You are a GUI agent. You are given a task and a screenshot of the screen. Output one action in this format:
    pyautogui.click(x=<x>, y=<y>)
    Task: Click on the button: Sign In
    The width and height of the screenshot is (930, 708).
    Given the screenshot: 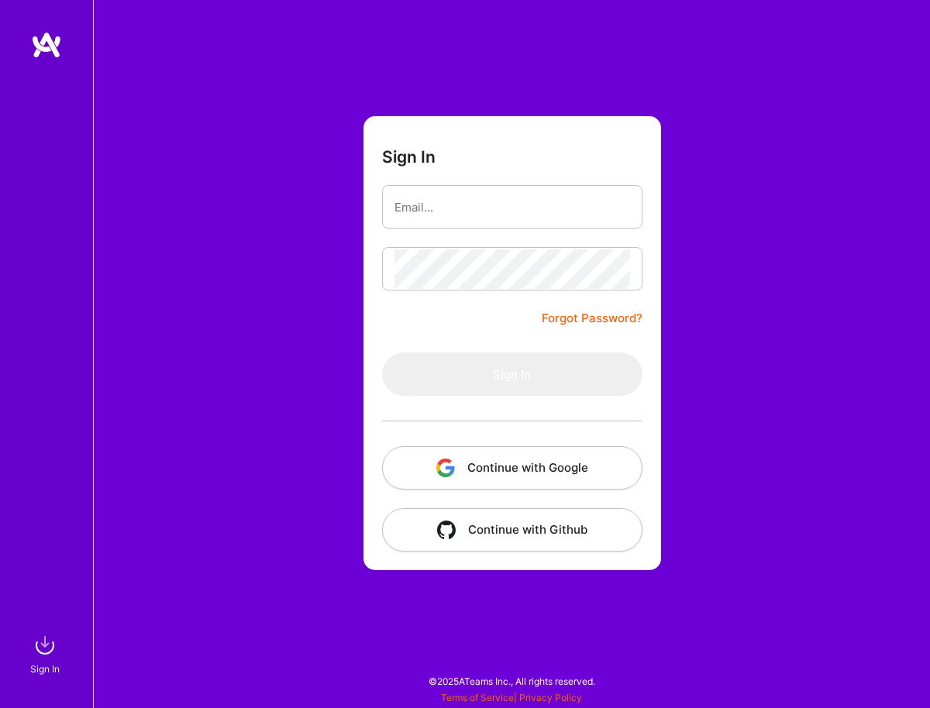 What is the action you would take?
    pyautogui.click(x=512, y=374)
    